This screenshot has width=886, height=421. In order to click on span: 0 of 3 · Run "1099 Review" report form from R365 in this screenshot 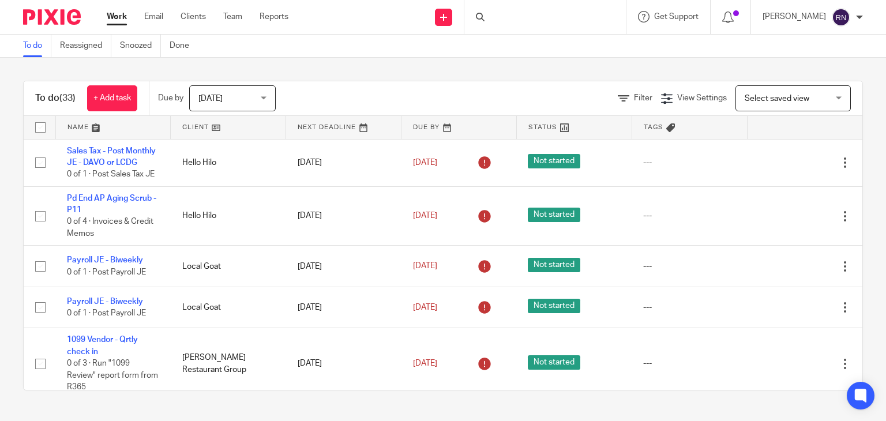, I will do `click(112, 375)`.